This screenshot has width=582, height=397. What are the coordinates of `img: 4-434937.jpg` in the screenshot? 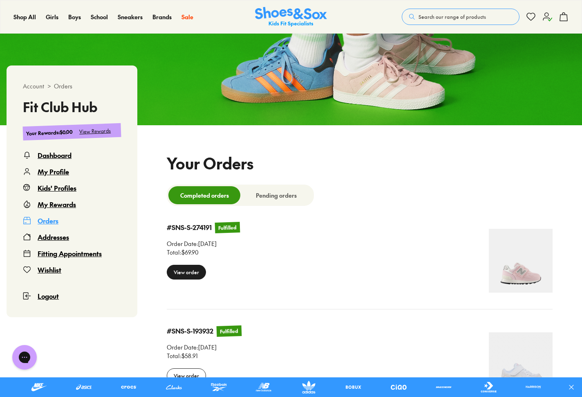 It's located at (521, 364).